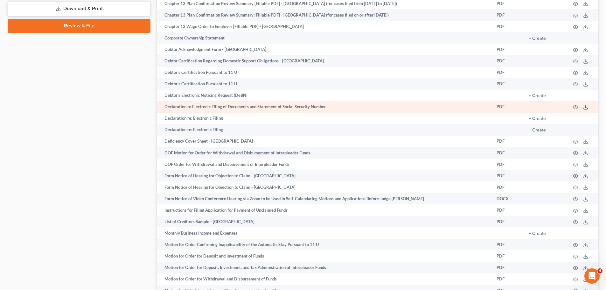  Describe the element at coordinates (324, 268) in the screenshot. I see `td: Motion for Order for Deposit, Investment, and Tax Administration of Interpleader Funds` at that location.